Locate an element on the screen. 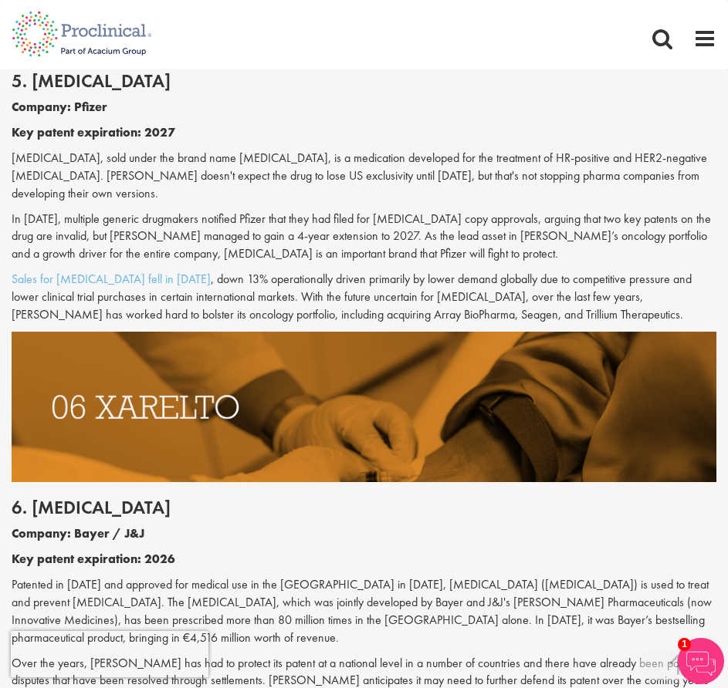 This screenshot has width=728, height=688. b: Company: Bayer / J&J is located at coordinates (78, 533).